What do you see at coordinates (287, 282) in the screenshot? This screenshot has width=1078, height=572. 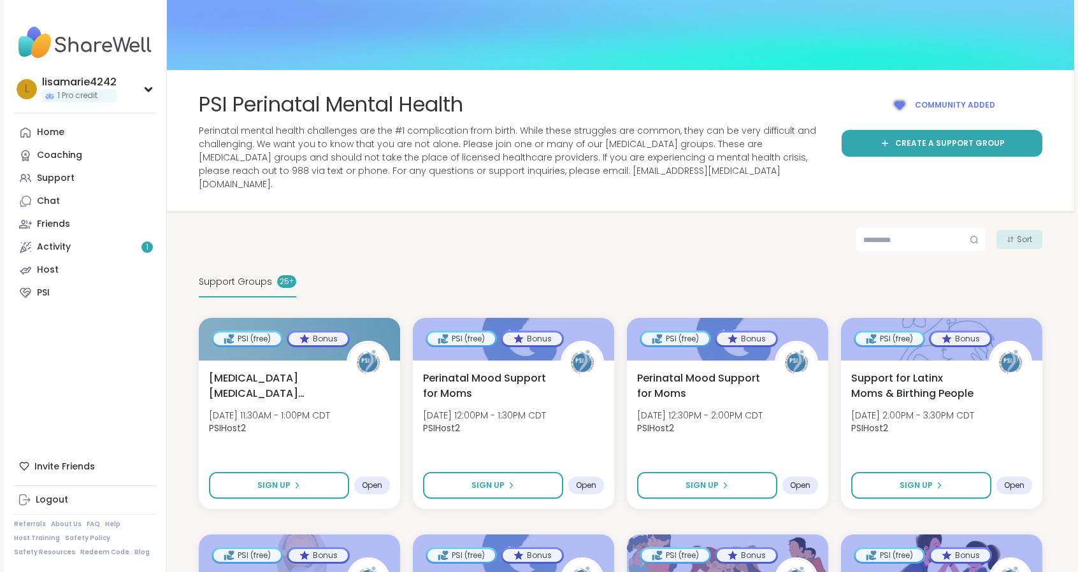 I see `div: 25` at bounding box center [287, 282].